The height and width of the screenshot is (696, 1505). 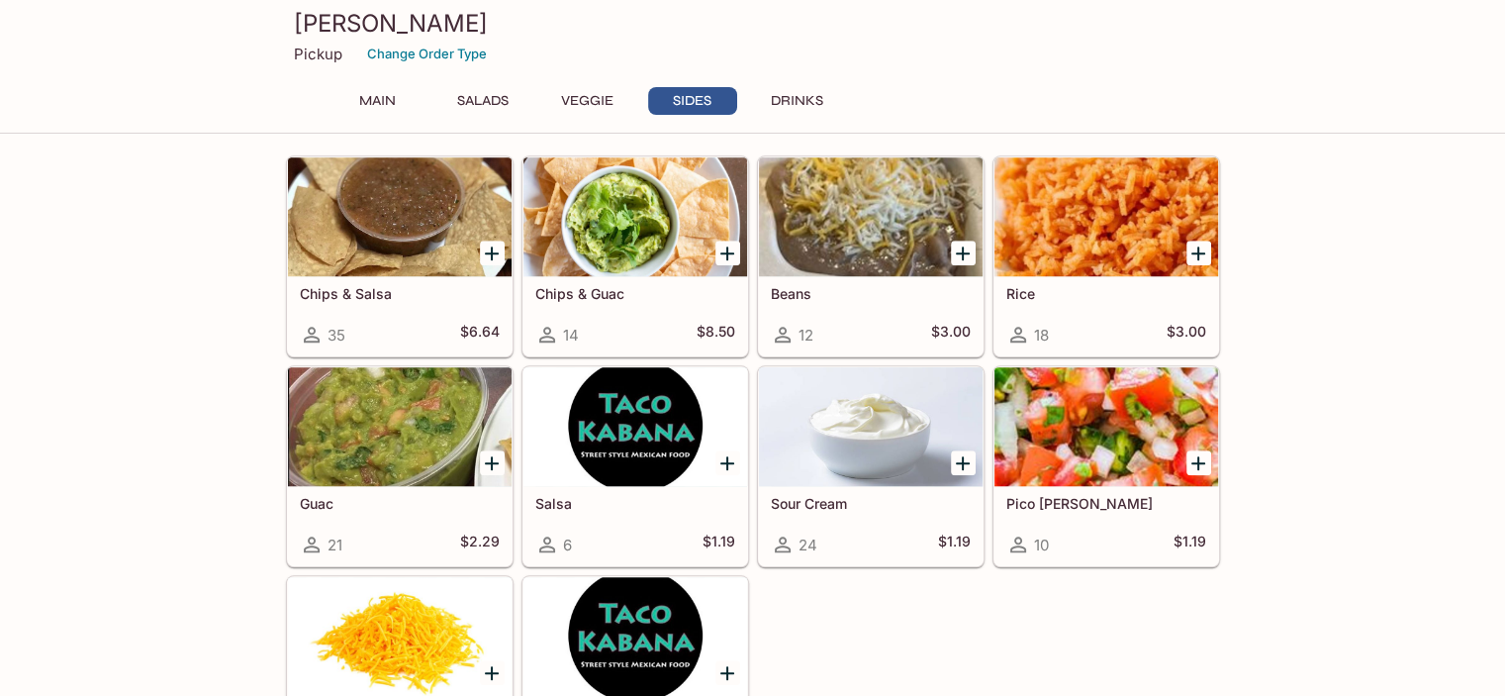 I want to click on span: 24, so click(x=808, y=544).